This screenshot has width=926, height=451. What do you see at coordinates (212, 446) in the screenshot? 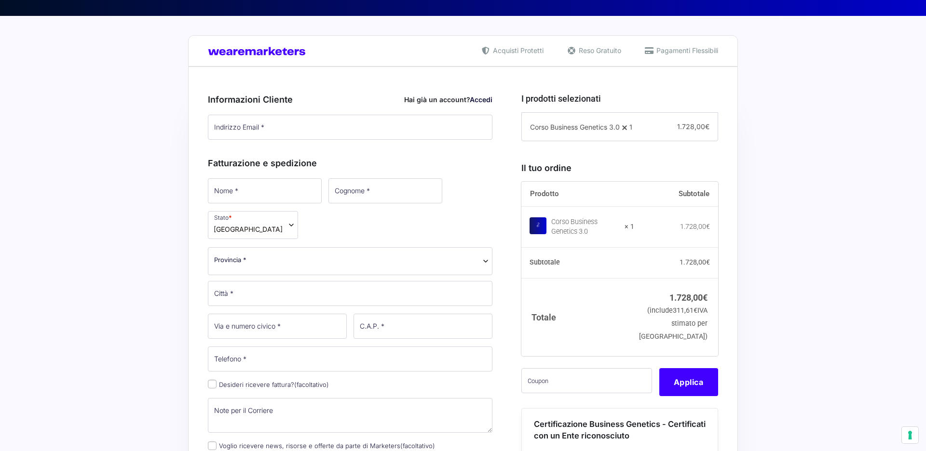
I see `input: Voglio ricevere news, risorse e offerte da parte di Marketers(facoltativo)` at bounding box center [212, 446].